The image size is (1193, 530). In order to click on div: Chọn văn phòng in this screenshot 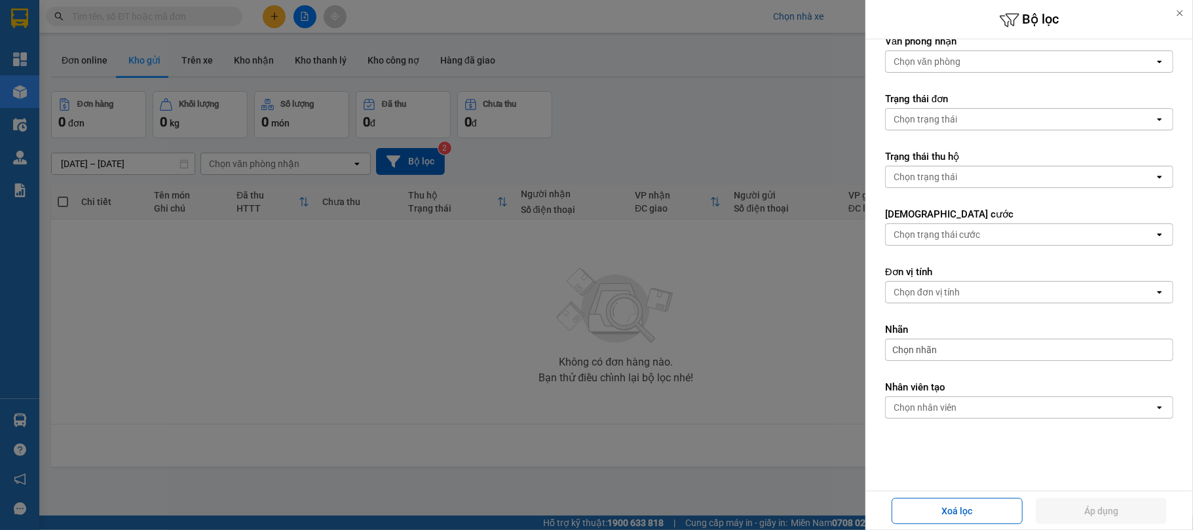, I will do `click(927, 62)`.